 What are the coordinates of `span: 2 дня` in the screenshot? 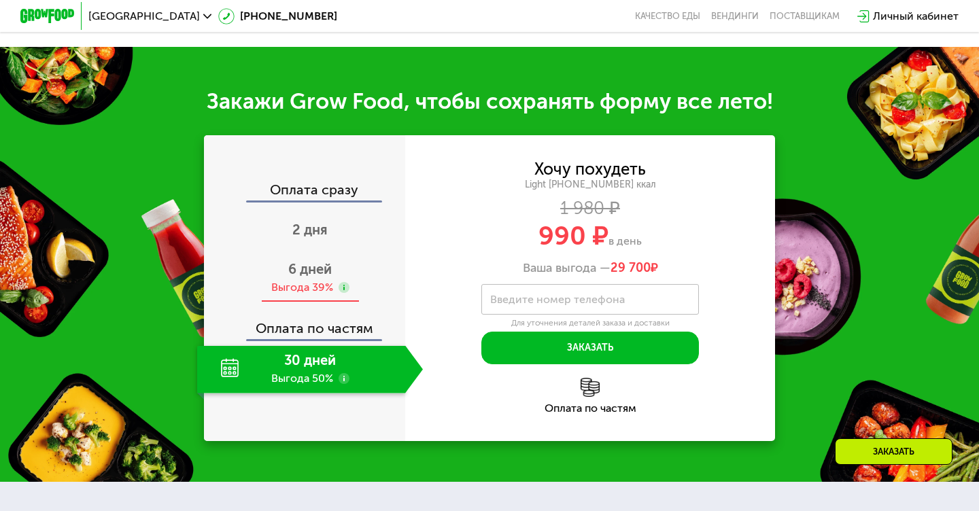 It's located at (310, 230).